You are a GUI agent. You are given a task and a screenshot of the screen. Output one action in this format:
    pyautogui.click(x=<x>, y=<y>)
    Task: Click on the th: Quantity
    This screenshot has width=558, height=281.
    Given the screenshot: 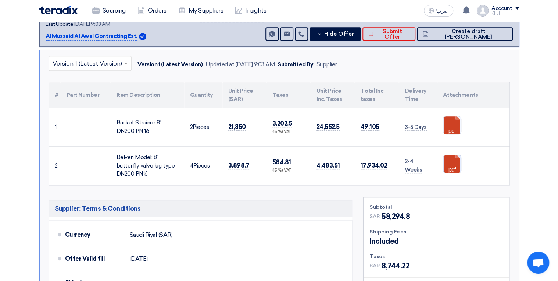 What is the action you would take?
    pyautogui.click(x=203, y=95)
    